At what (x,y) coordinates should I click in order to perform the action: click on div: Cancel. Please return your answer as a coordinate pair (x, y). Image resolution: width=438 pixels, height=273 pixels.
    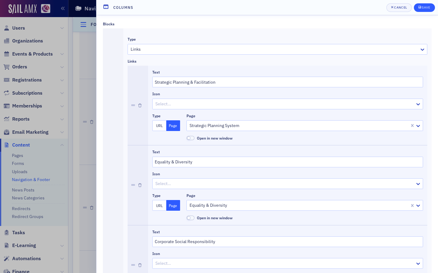
    Looking at the image, I should click on (400, 7).